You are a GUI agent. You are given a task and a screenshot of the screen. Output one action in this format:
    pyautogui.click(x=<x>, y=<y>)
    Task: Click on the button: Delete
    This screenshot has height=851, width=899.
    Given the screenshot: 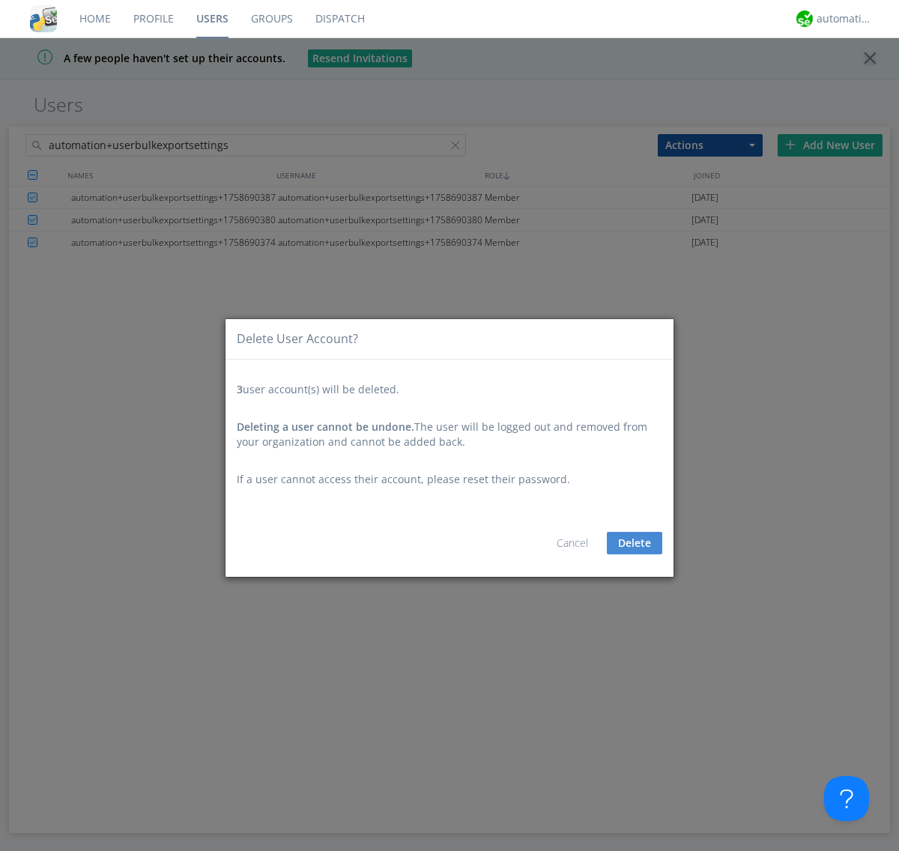 What is the action you would take?
    pyautogui.click(x=635, y=543)
    